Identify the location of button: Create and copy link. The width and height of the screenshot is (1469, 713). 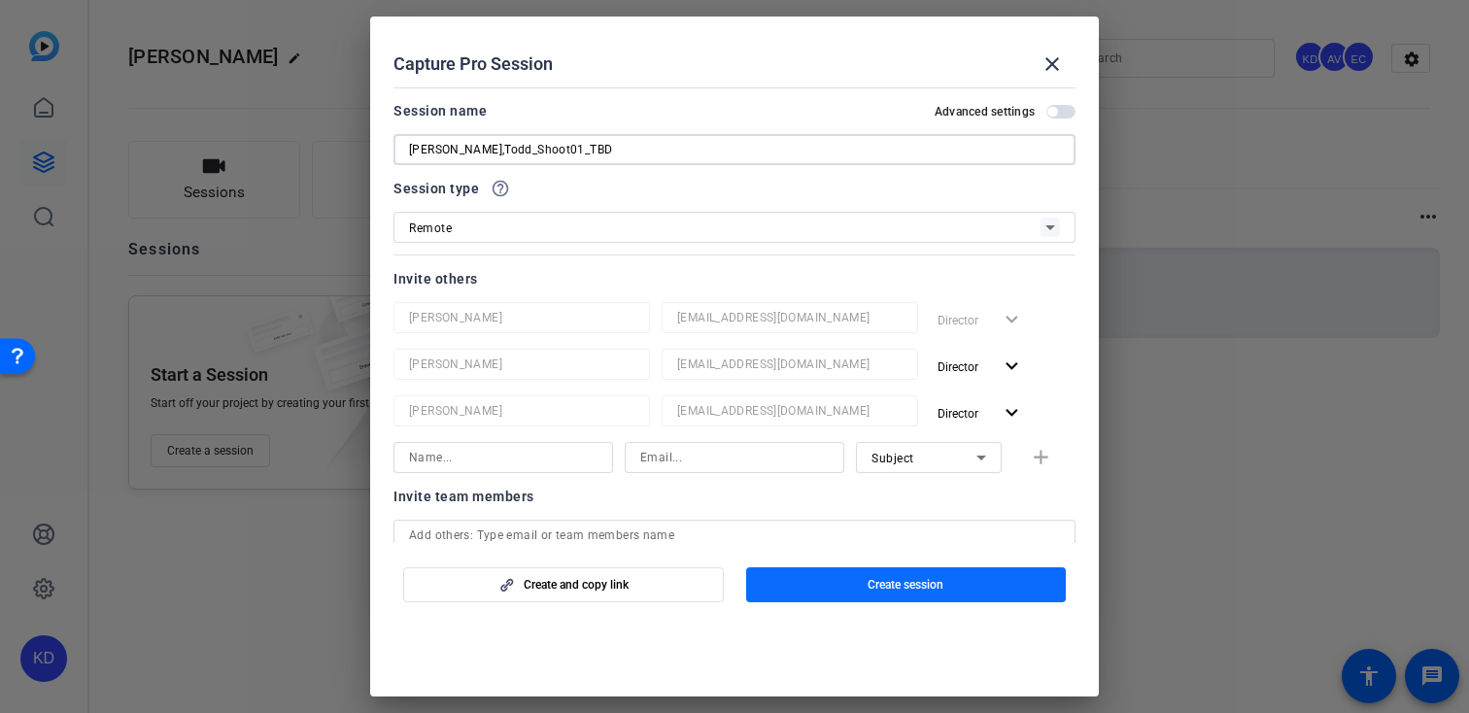
(563, 585).